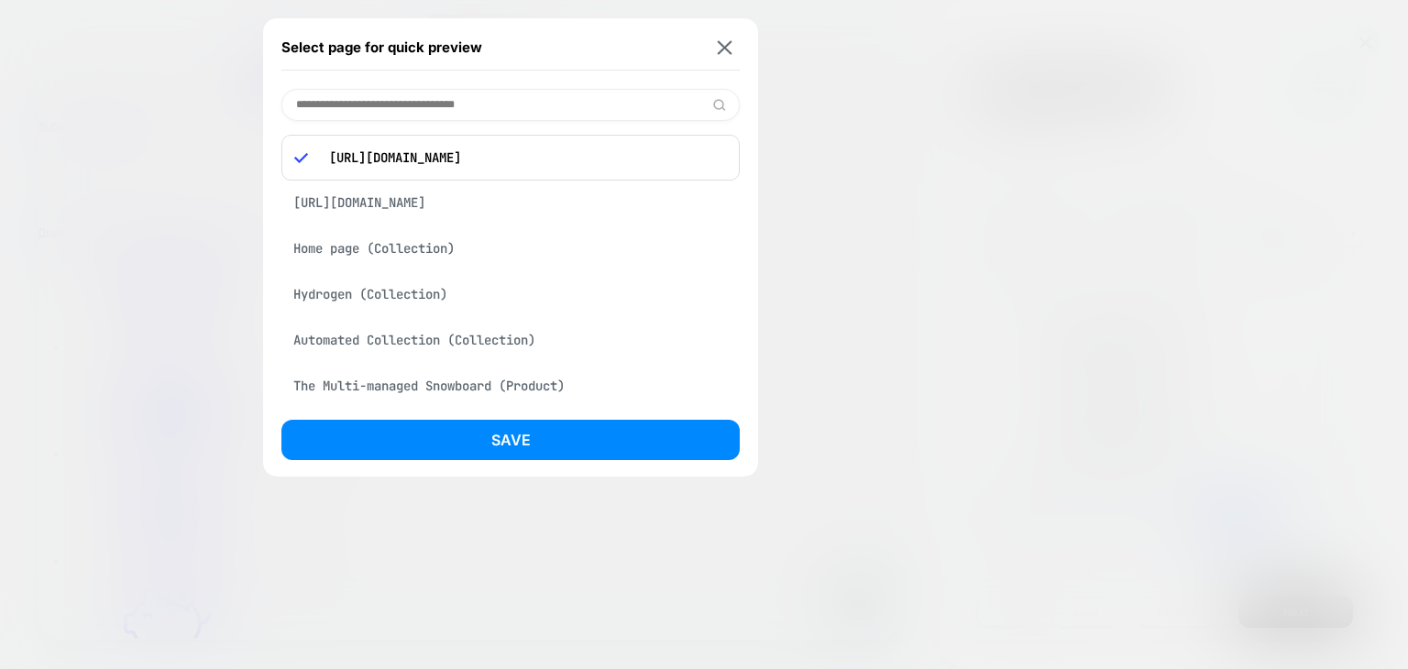 This screenshot has height=669, width=1408. Describe the element at coordinates (37, 34) in the screenshot. I see `button: Open gorgias live chat` at that location.